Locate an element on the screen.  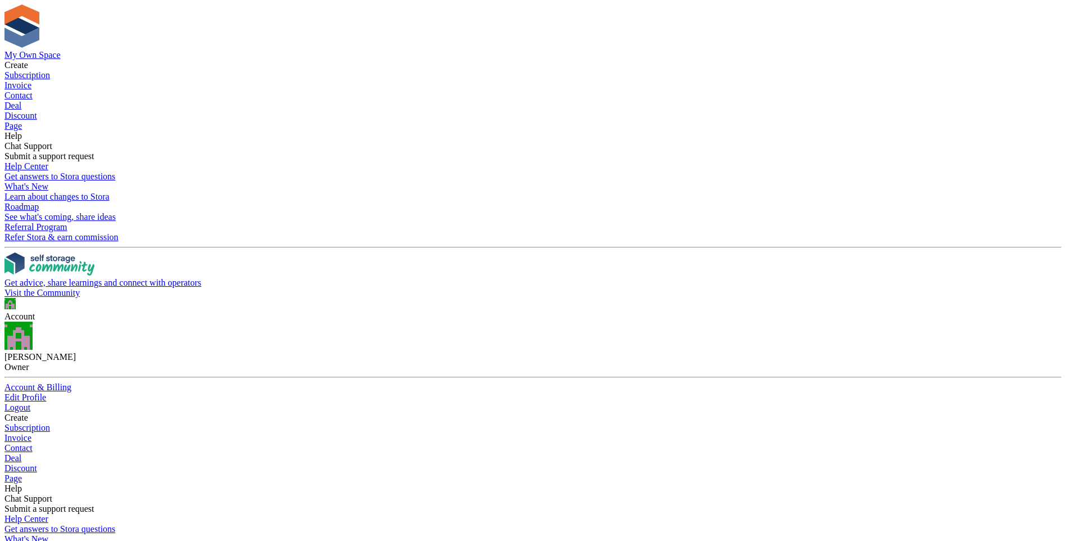
div: Account & Billing is located at coordinates (533, 387).